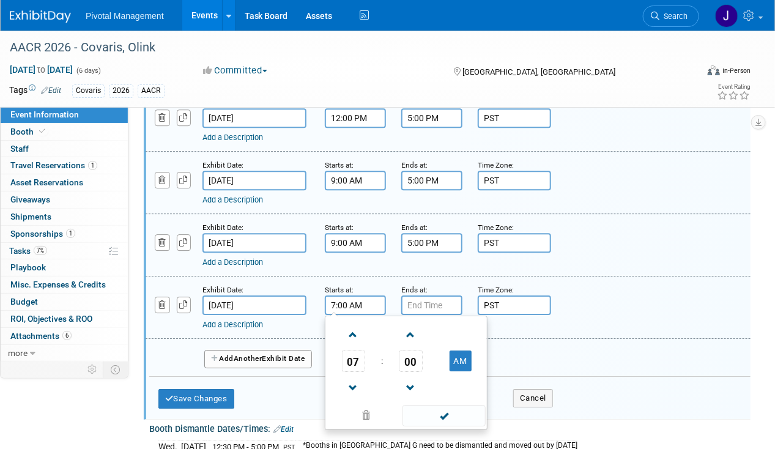  I want to click on td: Personalize Event Tab Strip, so click(92, 370).